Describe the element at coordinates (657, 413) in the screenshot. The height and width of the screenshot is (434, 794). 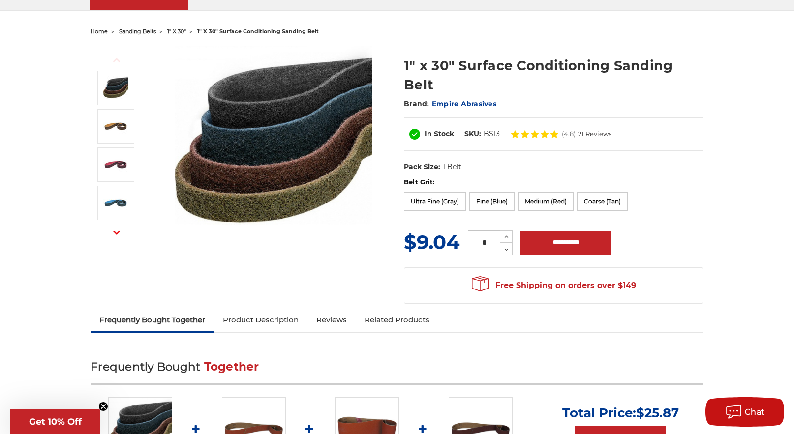
I see `span: $25.87` at that location.